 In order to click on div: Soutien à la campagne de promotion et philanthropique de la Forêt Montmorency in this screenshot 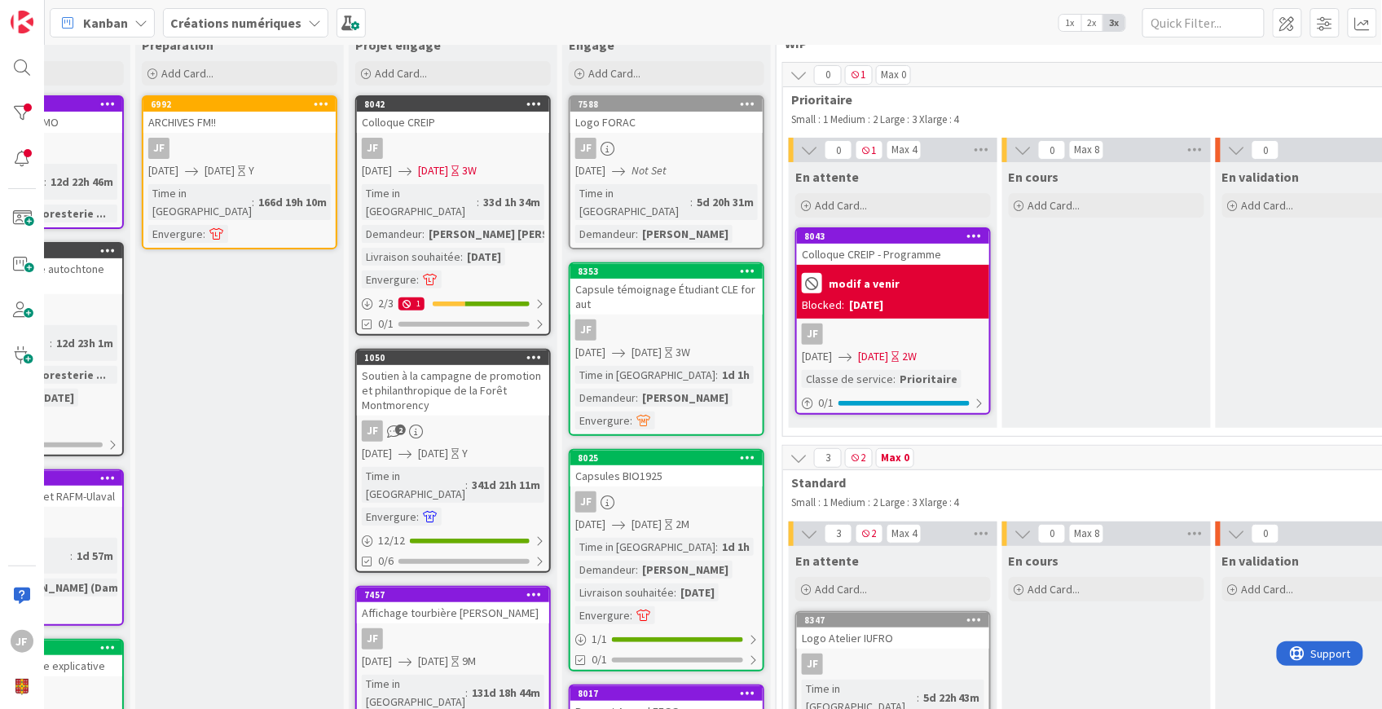, I will do `click(453, 390)`.